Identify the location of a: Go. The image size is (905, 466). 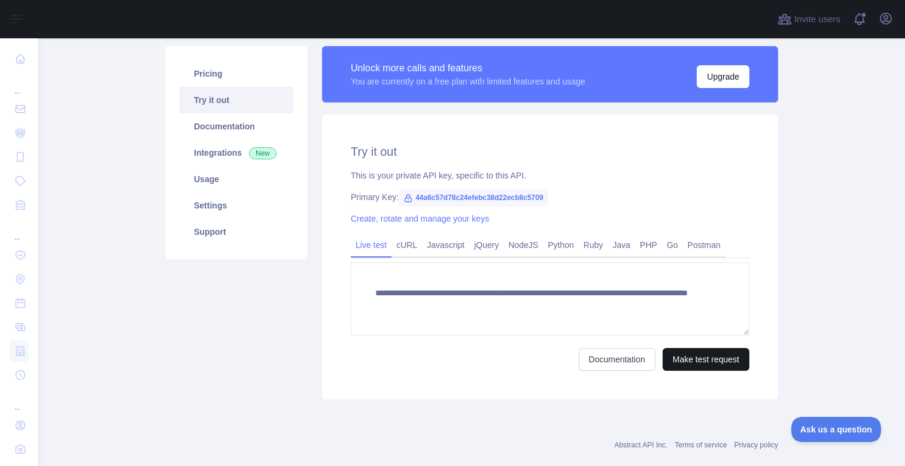
(672, 245).